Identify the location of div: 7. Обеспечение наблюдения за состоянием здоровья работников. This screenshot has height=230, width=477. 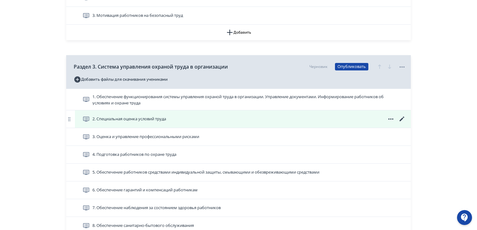
(238, 208).